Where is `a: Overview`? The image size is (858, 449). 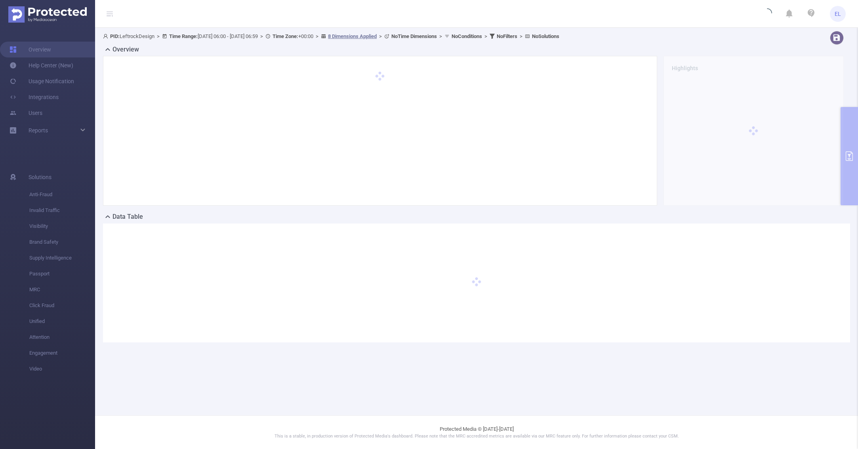 a: Overview is located at coordinates (30, 50).